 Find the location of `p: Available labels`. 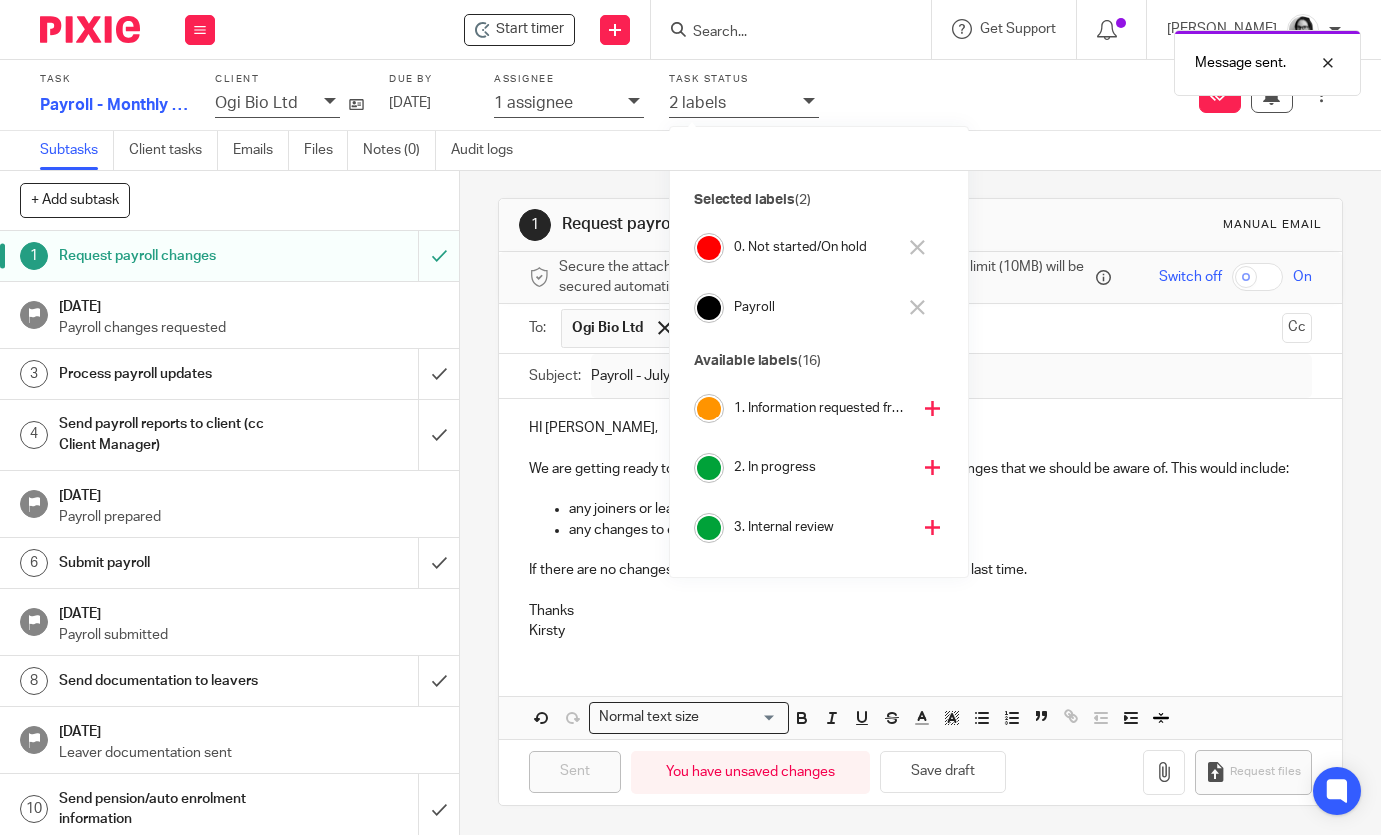

p: Available labels is located at coordinates (819, 360).